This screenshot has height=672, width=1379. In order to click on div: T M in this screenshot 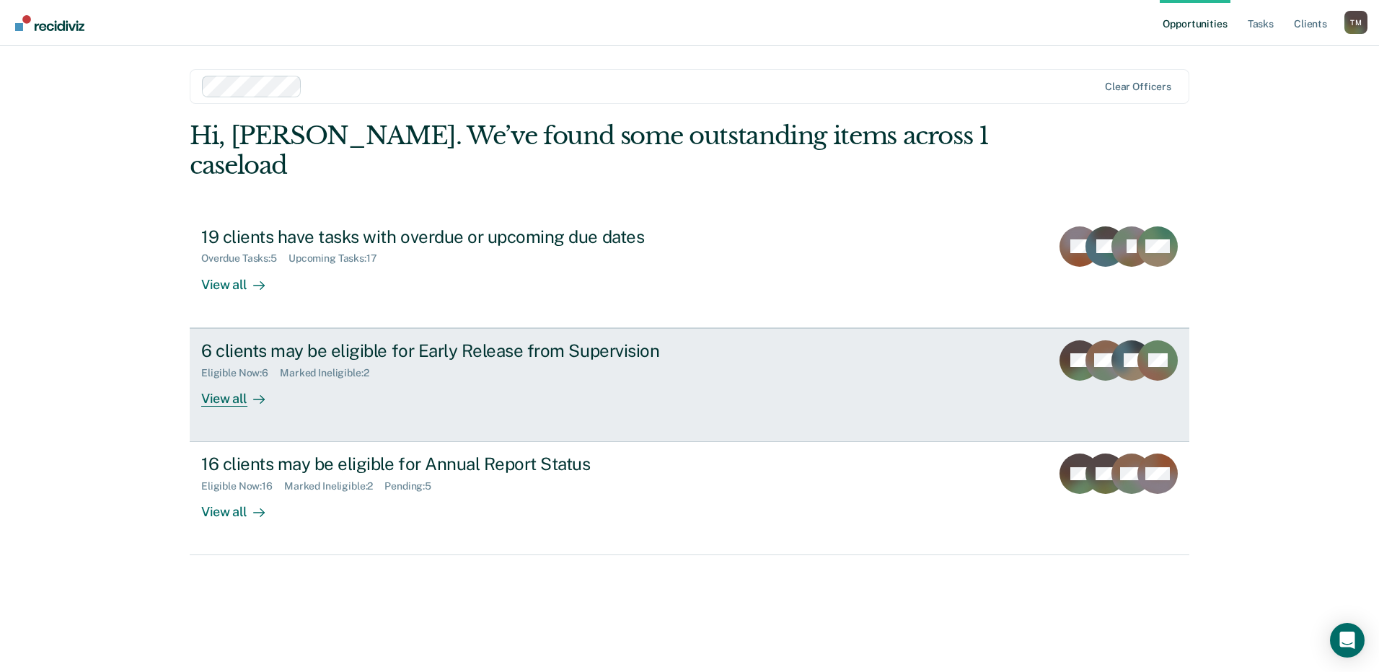, I will do `click(1356, 22)`.